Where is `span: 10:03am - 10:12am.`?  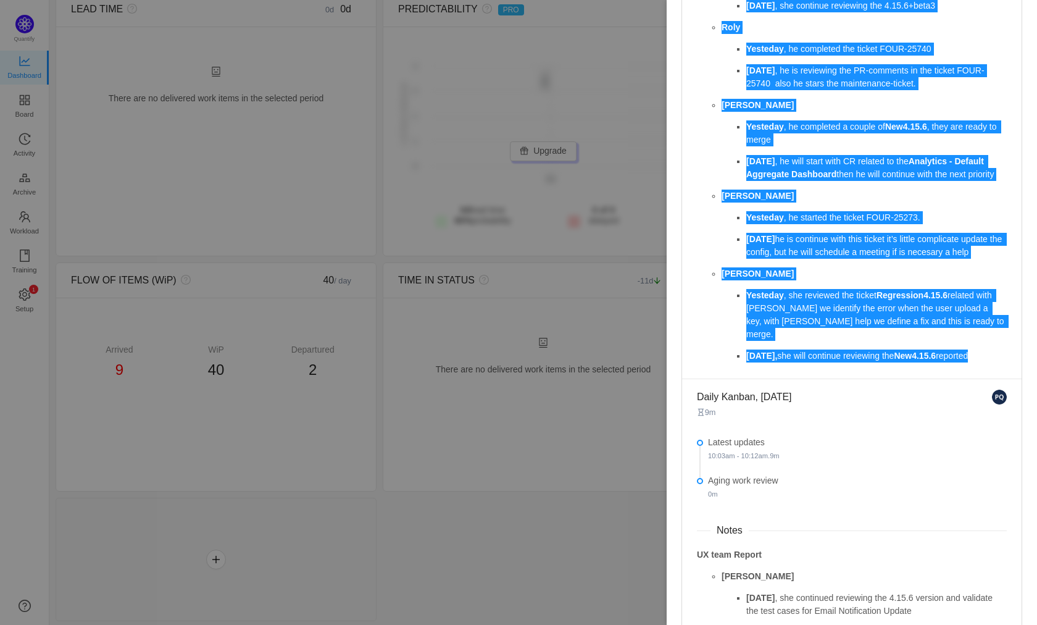
span: 10:03am - 10:12am. is located at coordinates (739, 456).